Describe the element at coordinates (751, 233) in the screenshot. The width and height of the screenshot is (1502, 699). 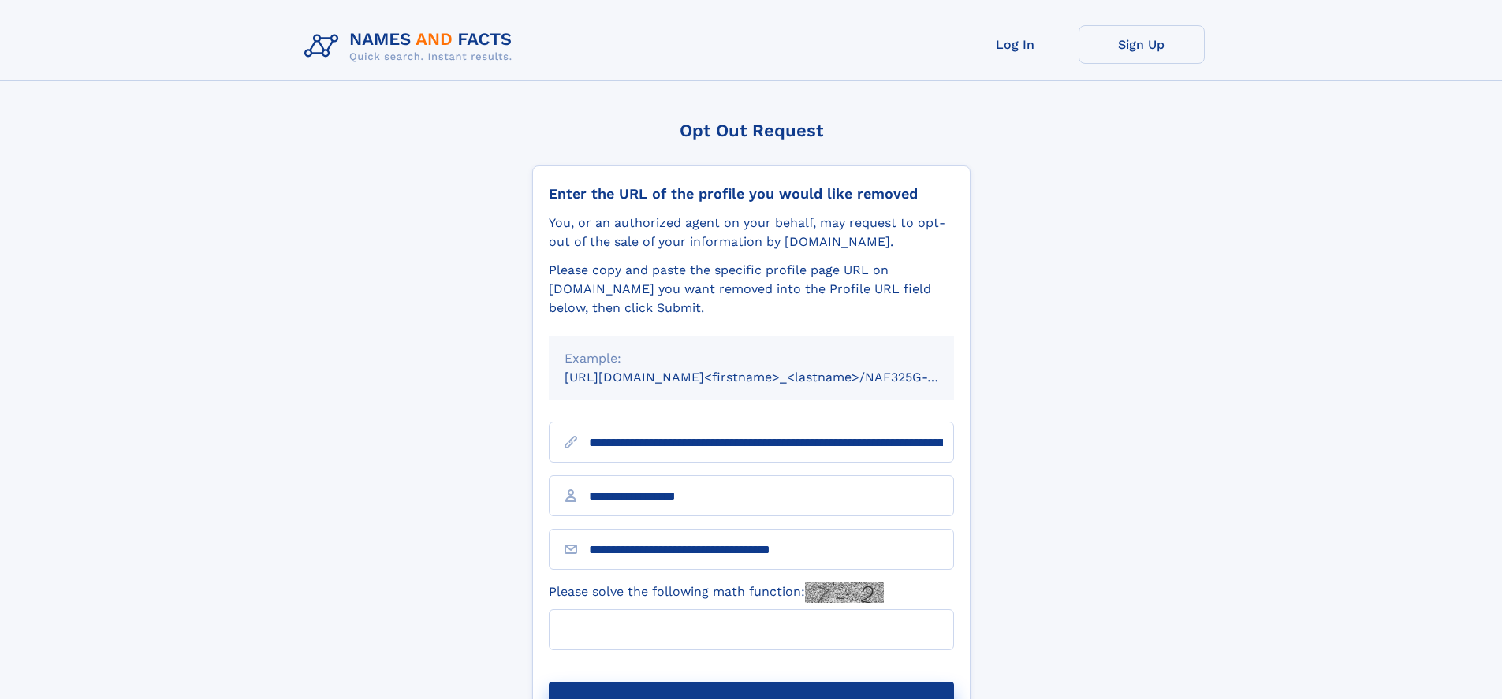
I see `div: You, or an authorized agent on your behalf, may request to opt-out of the sale of your informatio...` at that location.